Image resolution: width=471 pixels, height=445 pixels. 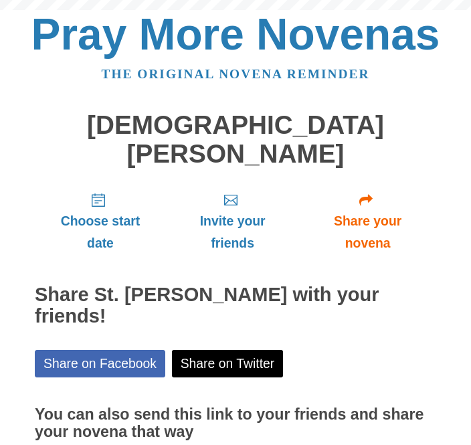 What do you see at coordinates (367, 221) in the screenshot?
I see `a: Share your novena` at bounding box center [367, 221].